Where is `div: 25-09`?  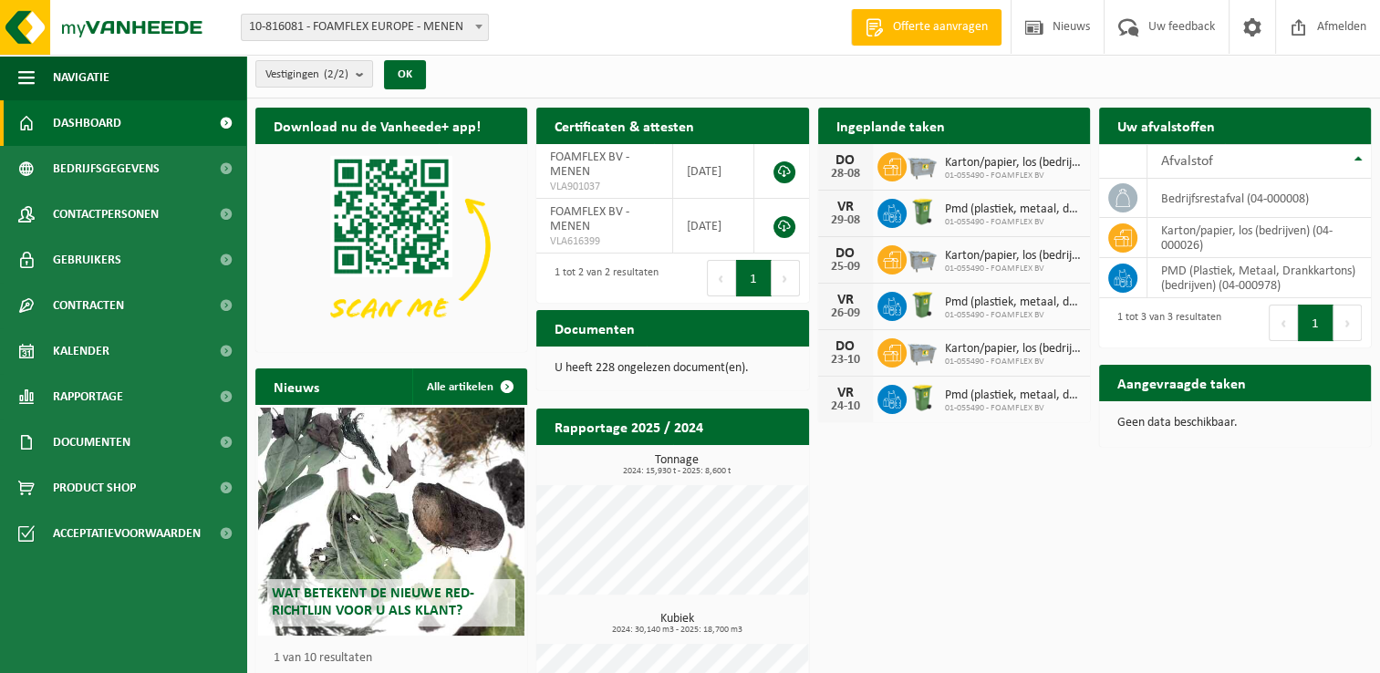 div: 25-09 is located at coordinates (845, 267).